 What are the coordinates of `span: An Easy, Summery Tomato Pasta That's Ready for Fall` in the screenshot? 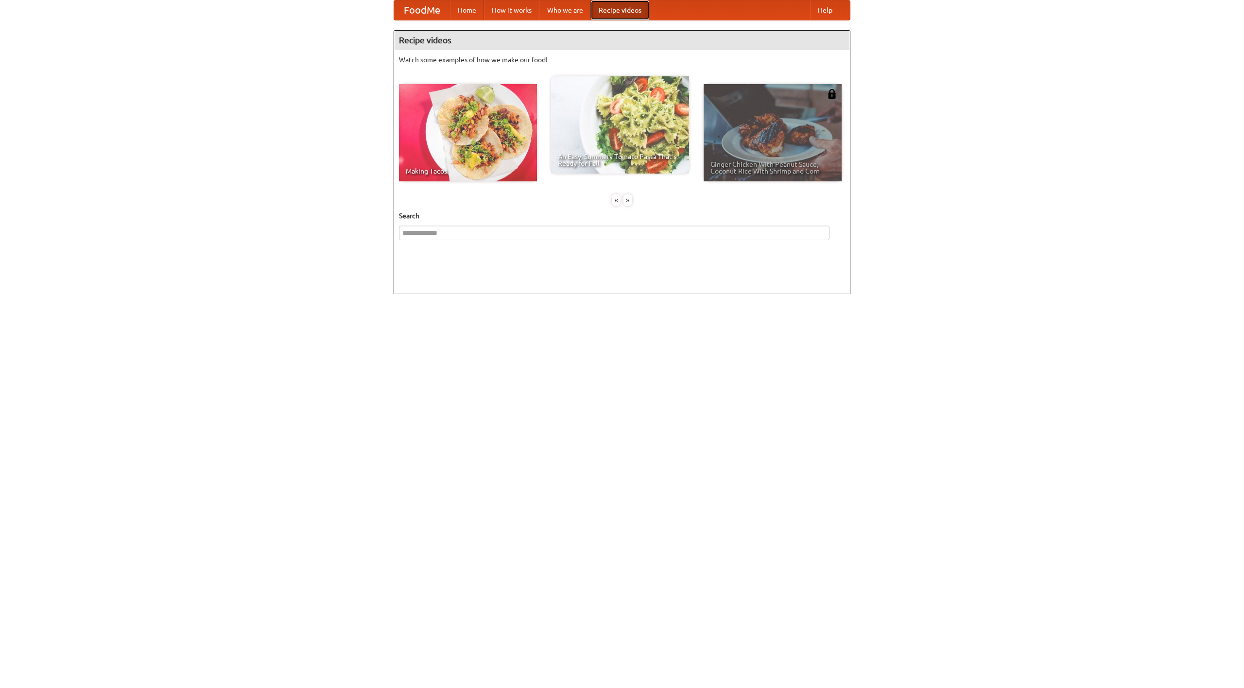 It's located at (620, 160).